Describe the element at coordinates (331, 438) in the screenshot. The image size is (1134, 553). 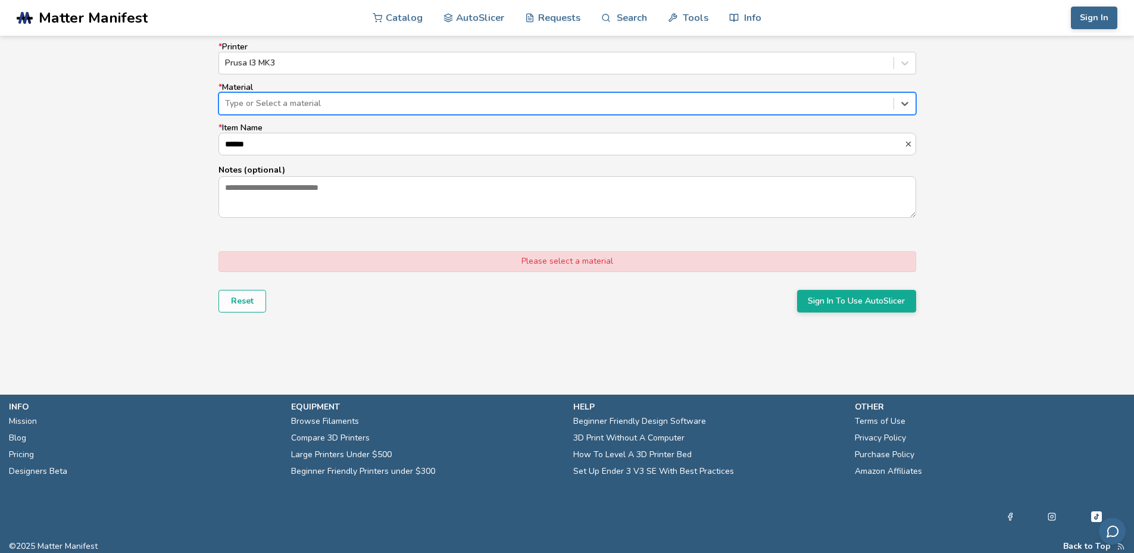
I see `a: Compare 3D Printers` at that location.